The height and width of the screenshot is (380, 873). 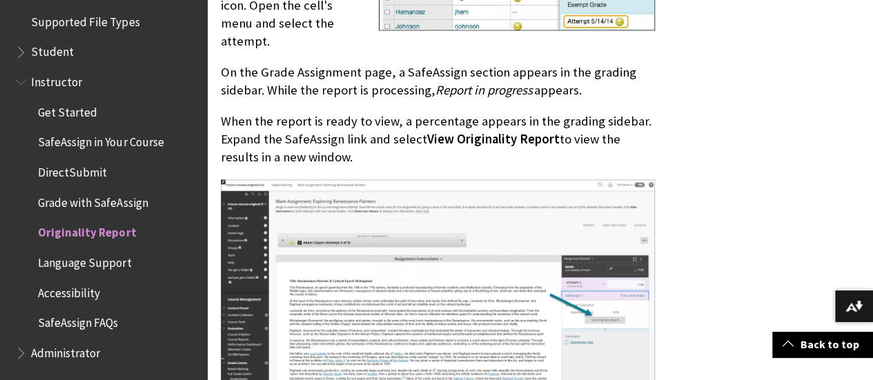 I want to click on span: Report in progress, so click(x=484, y=90).